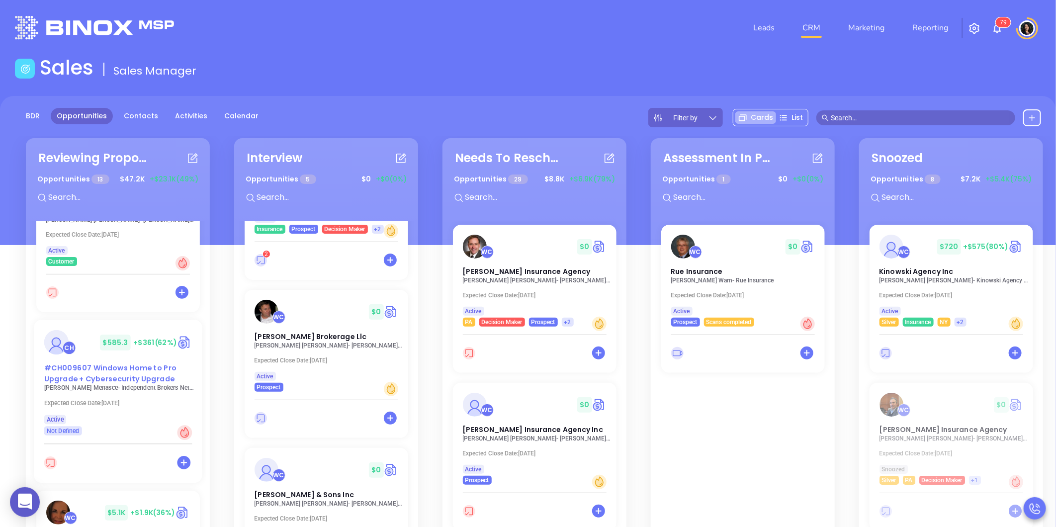 This screenshot has width=1056, height=527. Describe the element at coordinates (100, 179) in the screenshot. I see `span: 13` at that location.